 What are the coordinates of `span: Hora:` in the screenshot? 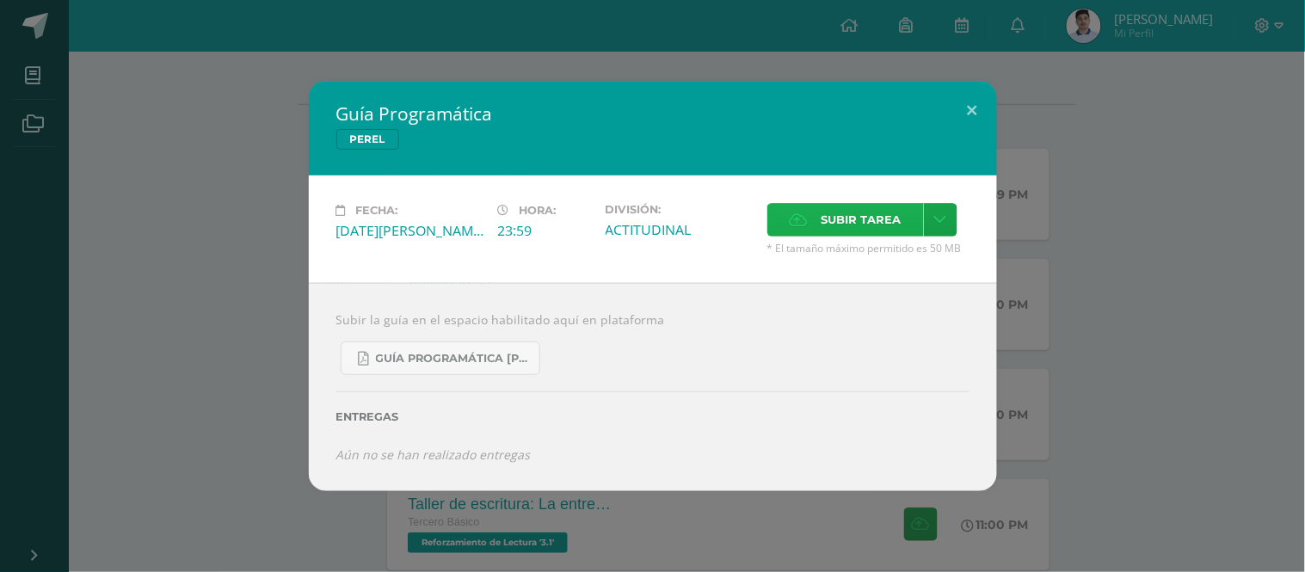 It's located at (538, 210).